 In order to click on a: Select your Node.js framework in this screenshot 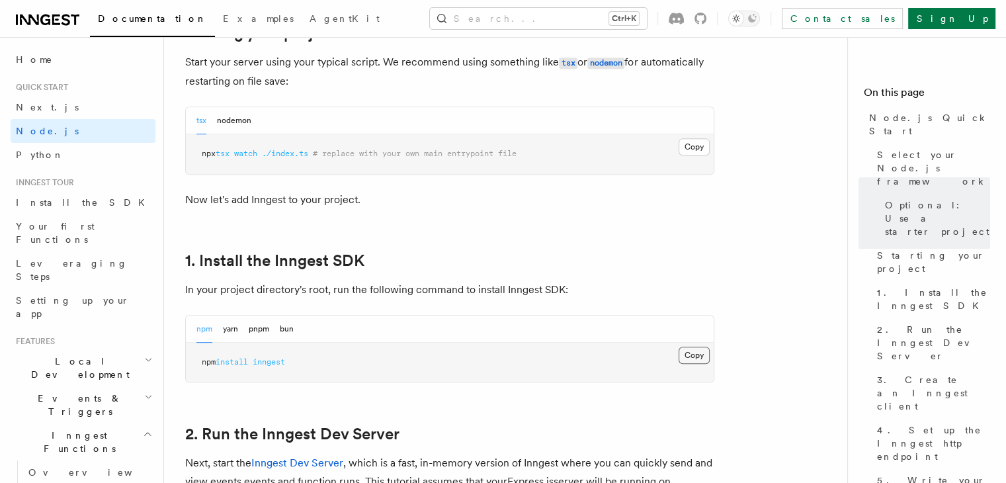, I will do `click(930, 168)`.